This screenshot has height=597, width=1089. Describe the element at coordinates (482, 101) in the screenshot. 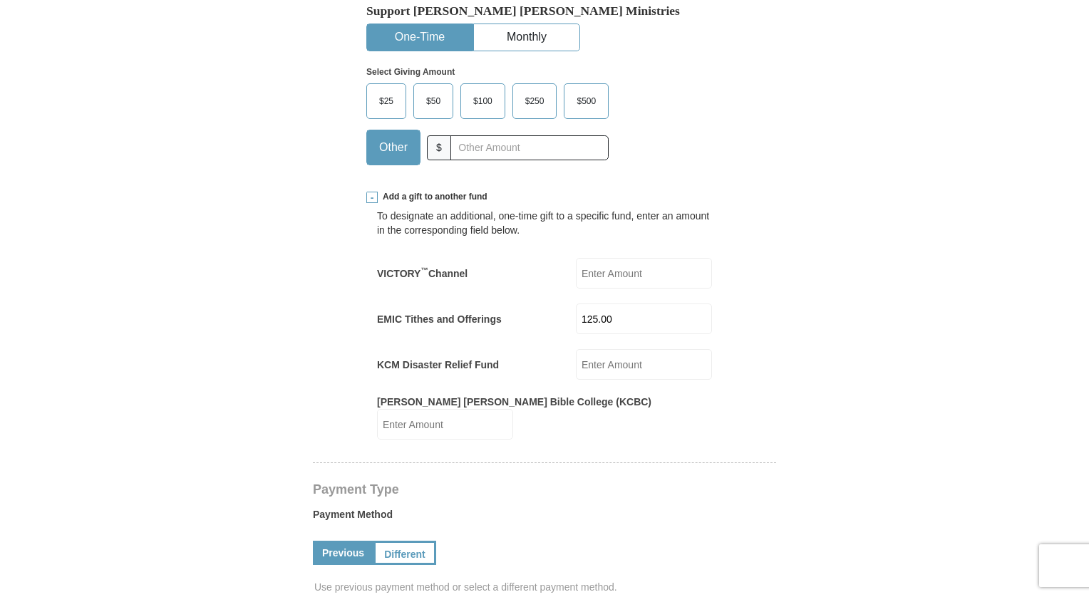

I see `span: $100` at that location.